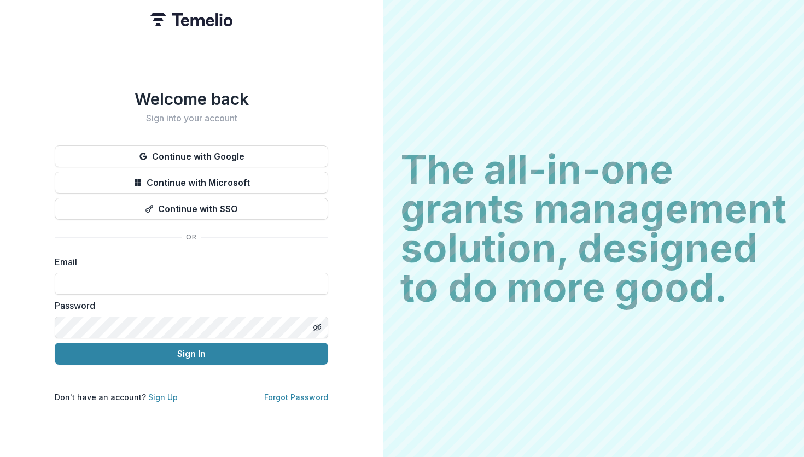 The image size is (804, 457). I want to click on button: Sign In, so click(191, 354).